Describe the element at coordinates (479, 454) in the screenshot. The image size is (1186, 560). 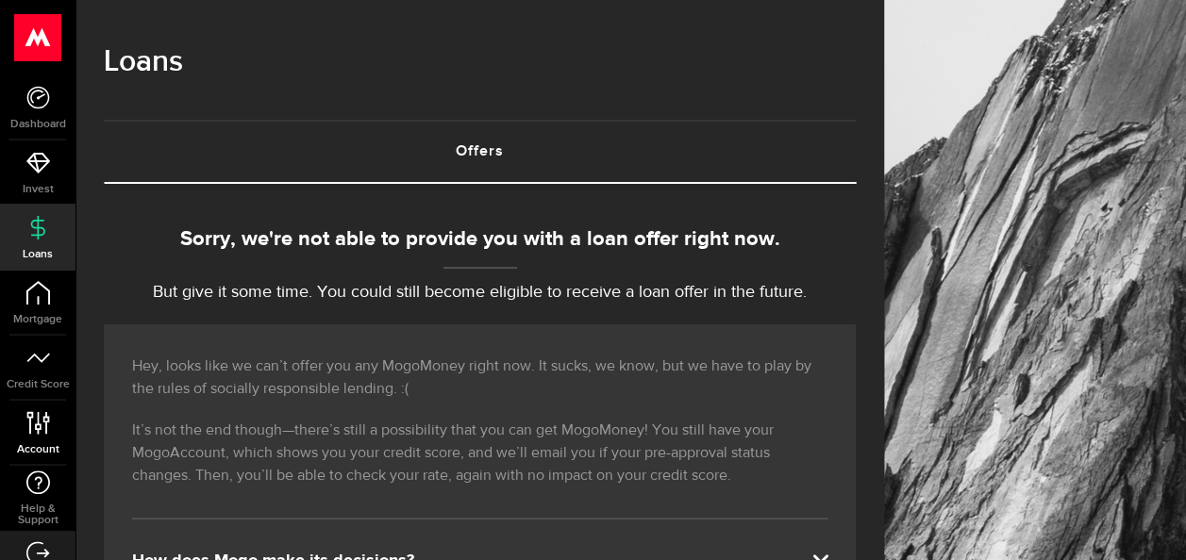
I see `p: It’s not the end though—there’s still a possibility that you can get MogoMoney! You still have yo...` at that location.